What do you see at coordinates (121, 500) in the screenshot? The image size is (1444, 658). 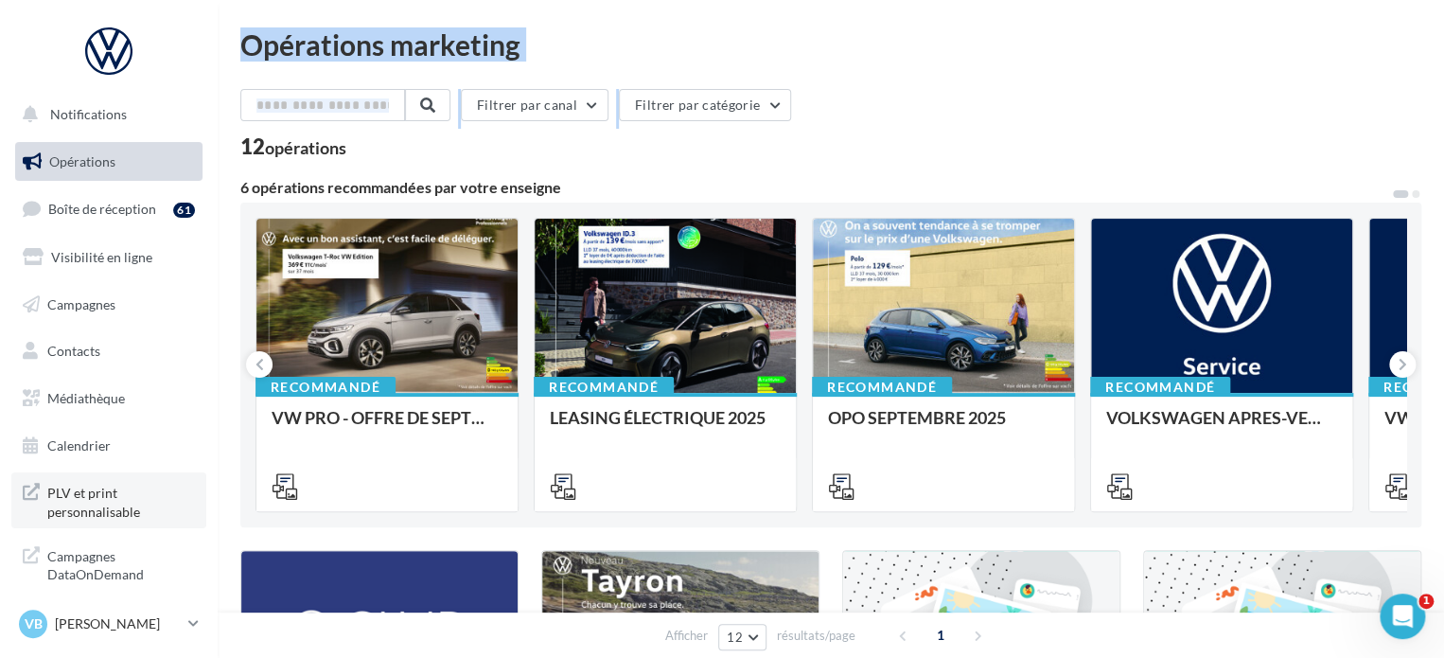 I see `span: PLV et print personnalisable` at bounding box center [121, 500].